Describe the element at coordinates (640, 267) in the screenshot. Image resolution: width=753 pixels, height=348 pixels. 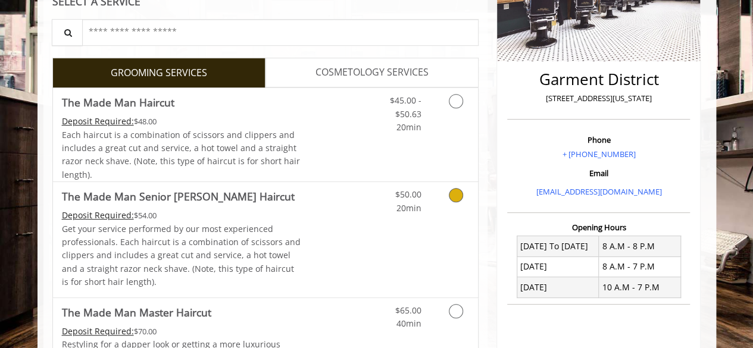
I see `td: 8 A.M - 7 P.M` at that location.